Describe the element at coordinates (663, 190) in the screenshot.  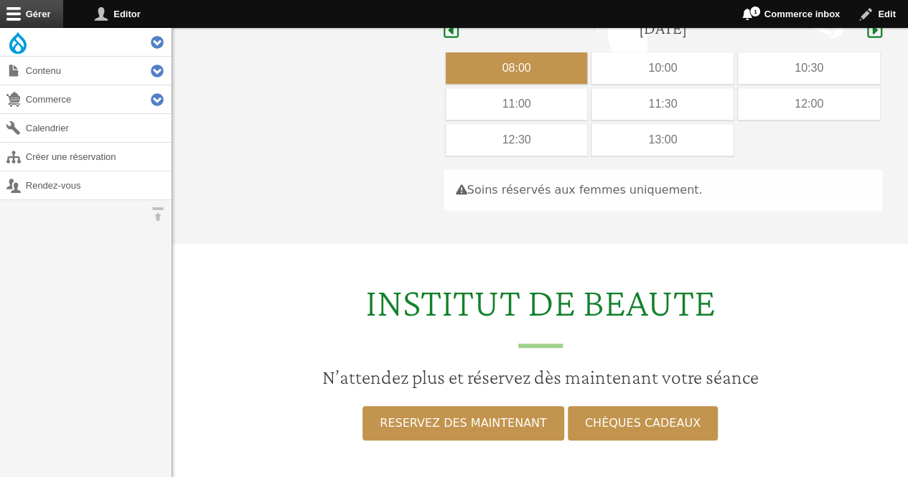
I see `div: Soins réservés aux femmes uniquement.` at that location.